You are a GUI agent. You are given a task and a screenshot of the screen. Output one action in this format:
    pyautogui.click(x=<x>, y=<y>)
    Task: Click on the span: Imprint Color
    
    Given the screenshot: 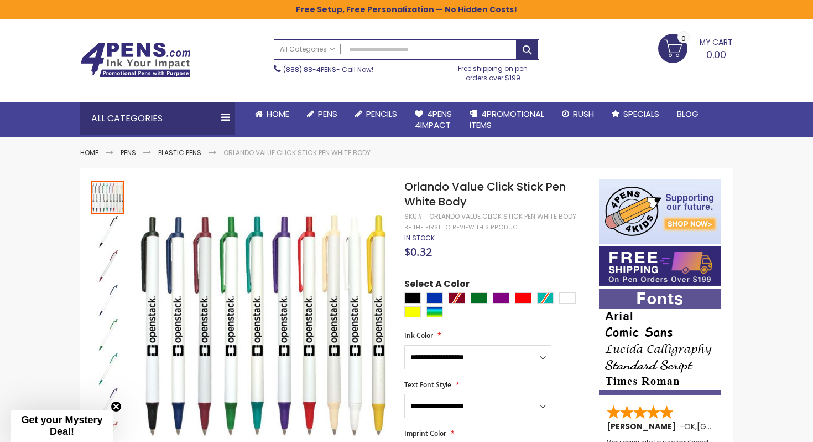 What is the action you would take?
    pyautogui.click(x=426, y=433)
    